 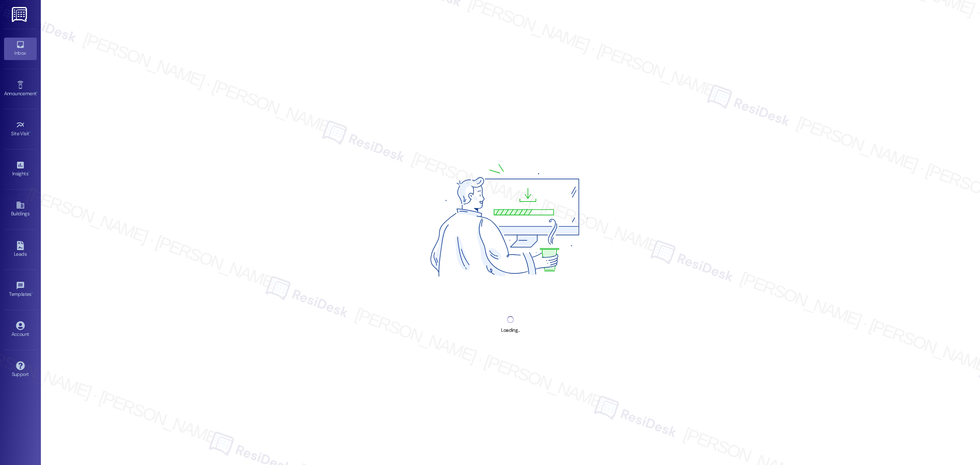 I want to click on a: Site Visit •, so click(x=20, y=129).